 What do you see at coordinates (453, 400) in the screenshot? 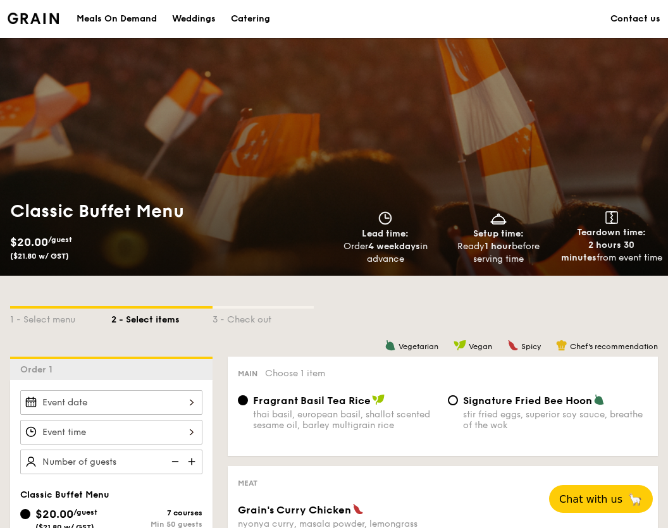
I see `input: Signature Fried Bee Hoonstir fried eggs, superior soy sauce, breathe of the wok` at bounding box center [453, 400].